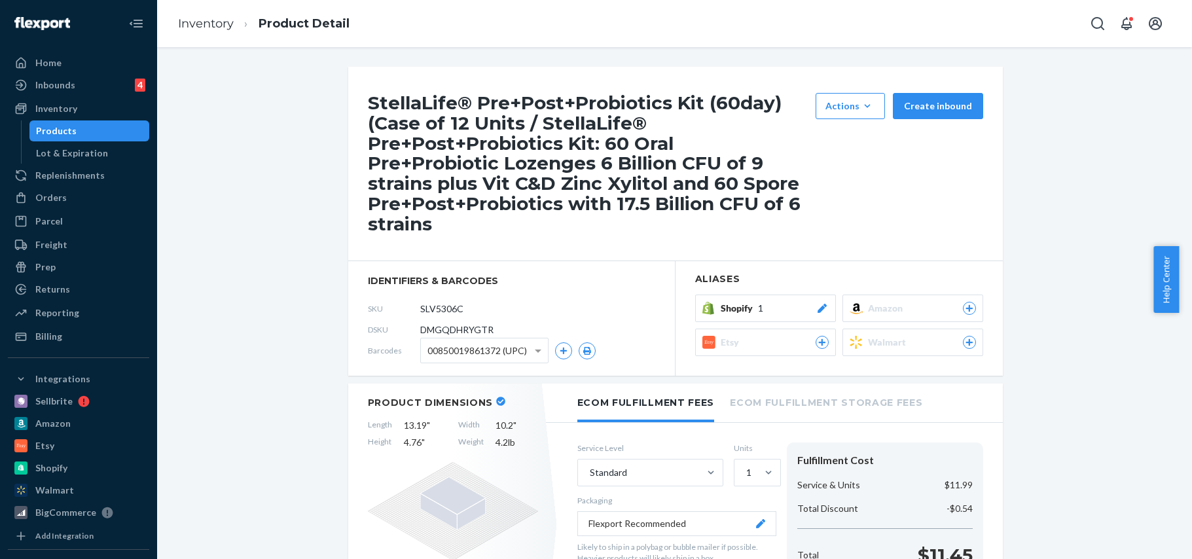 Image resolution: width=1192 pixels, height=559 pixels. I want to click on span: DMGQDHRYGTR, so click(457, 330).